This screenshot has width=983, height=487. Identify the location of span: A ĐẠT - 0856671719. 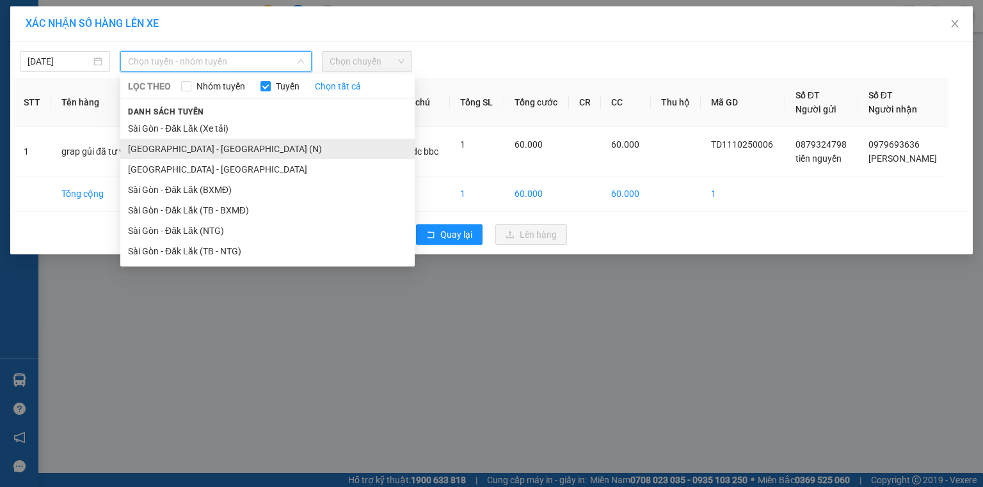
(110, 43).